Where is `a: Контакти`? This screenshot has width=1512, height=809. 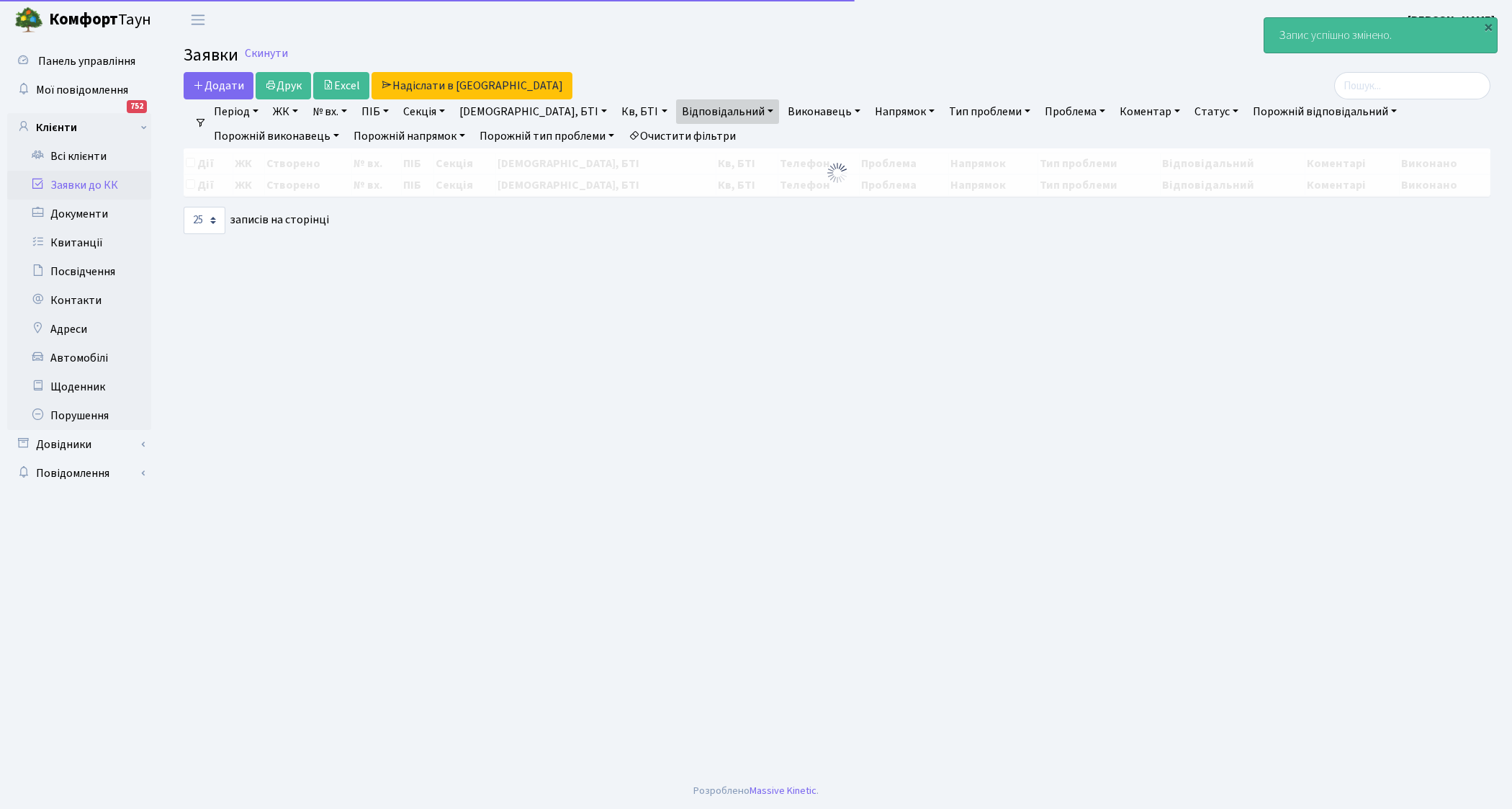 a: Контакти is located at coordinates (79, 301).